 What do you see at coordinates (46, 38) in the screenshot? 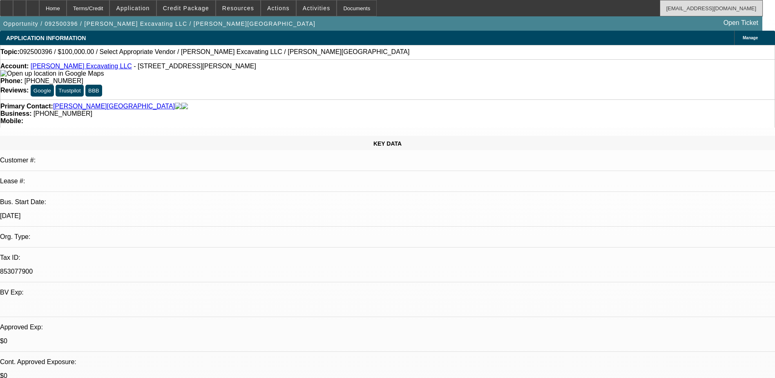
I see `span: APPLICATION INFORMATION` at bounding box center [46, 38].